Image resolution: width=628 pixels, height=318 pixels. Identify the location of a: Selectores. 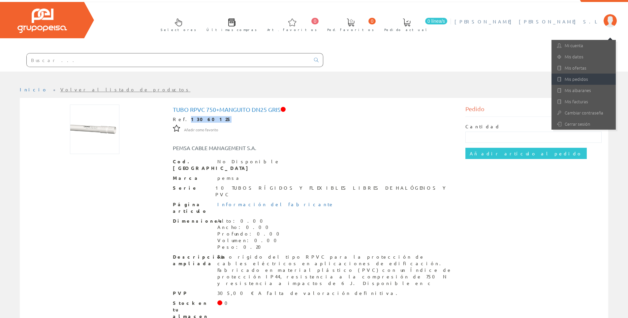
(177, 24).